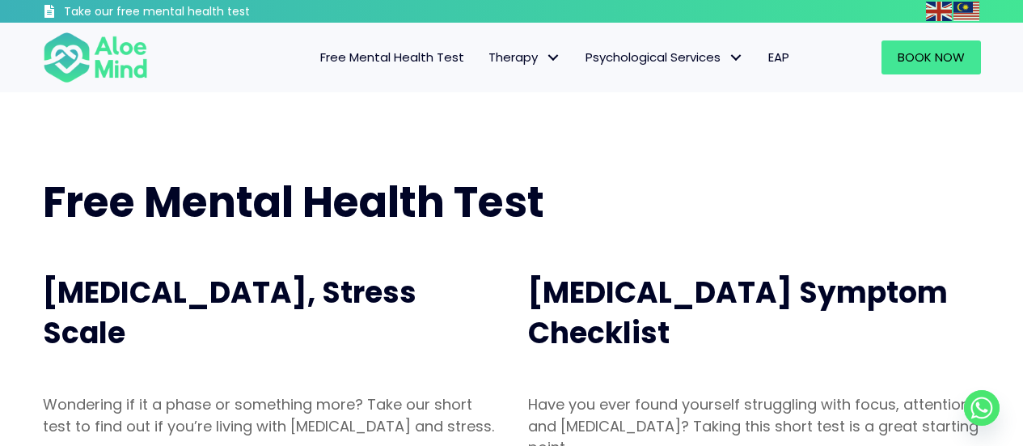  I want to click on span: Book Now, so click(931, 57).